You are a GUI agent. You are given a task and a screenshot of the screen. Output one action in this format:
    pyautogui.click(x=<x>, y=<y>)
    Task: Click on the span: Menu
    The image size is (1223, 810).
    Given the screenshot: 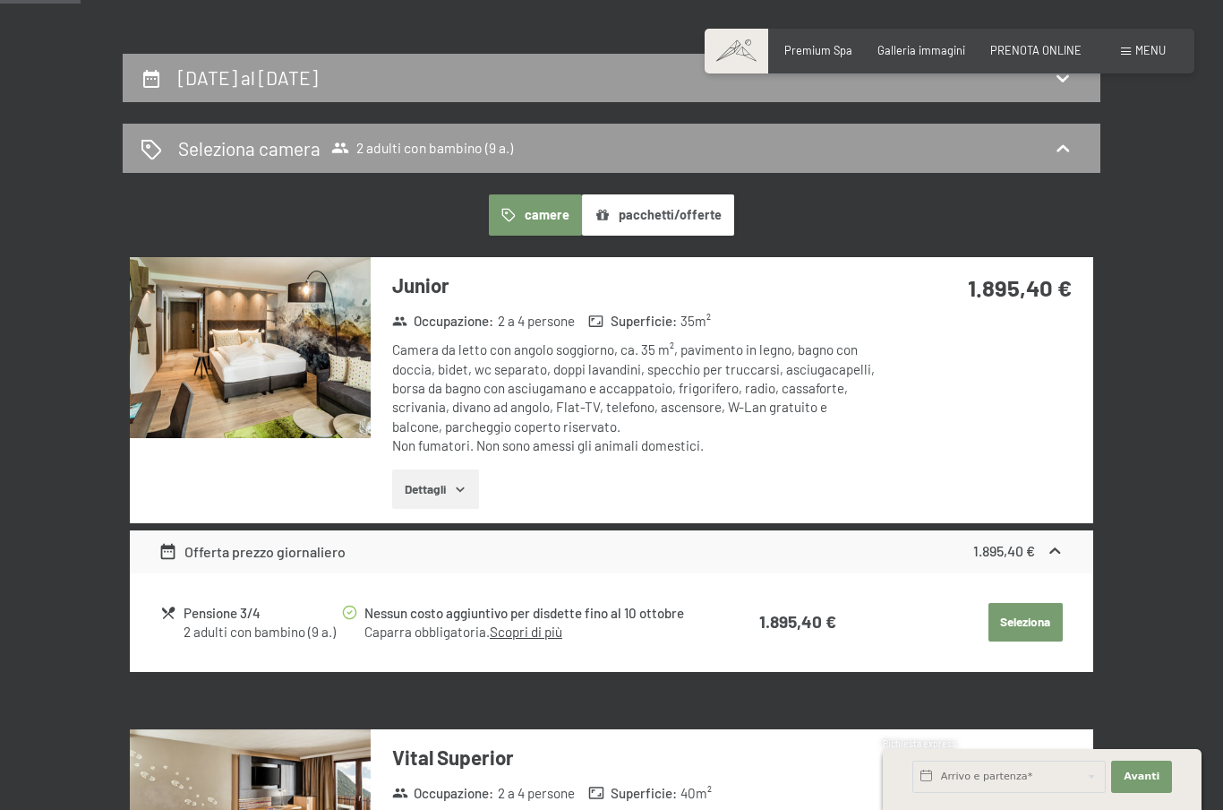 What is the action you would take?
    pyautogui.click(x=1151, y=50)
    